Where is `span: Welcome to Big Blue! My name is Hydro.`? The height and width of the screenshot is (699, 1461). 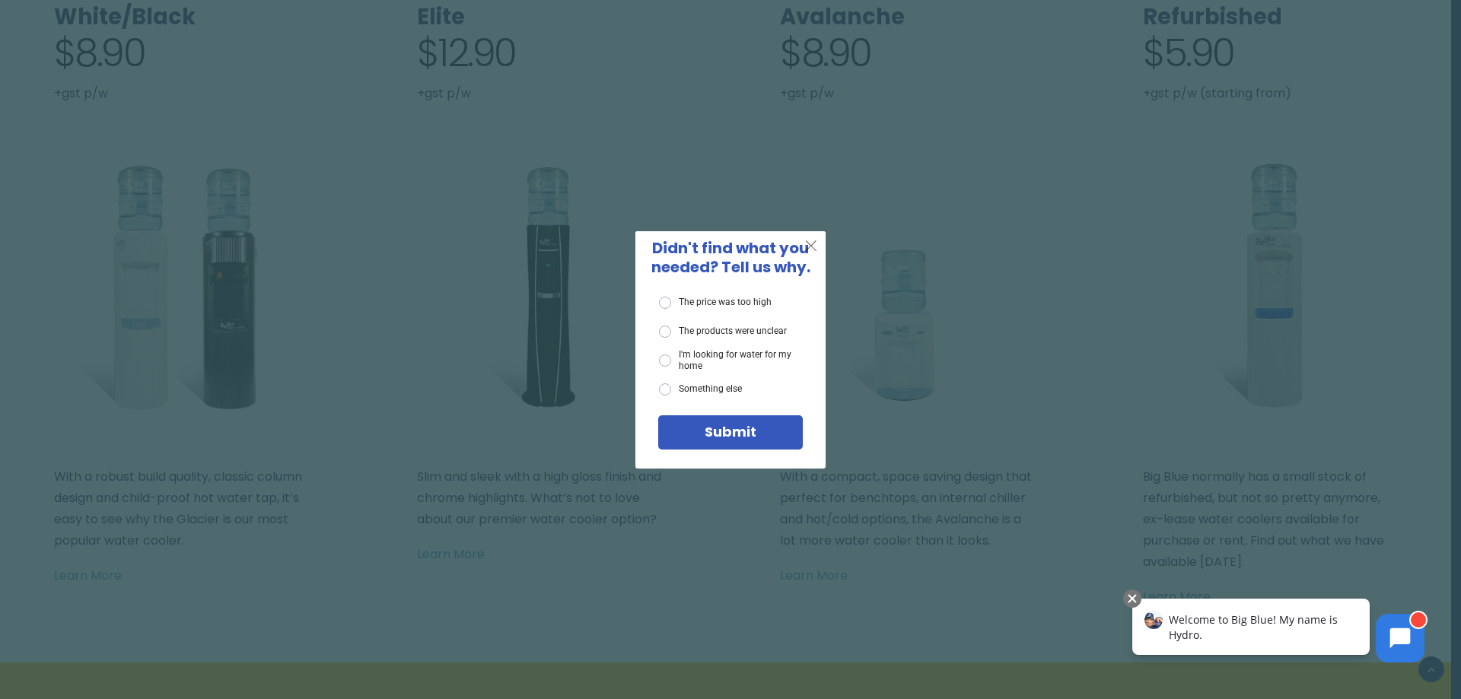
span: Welcome to Big Blue! My name is Hydro. is located at coordinates (137, 40).